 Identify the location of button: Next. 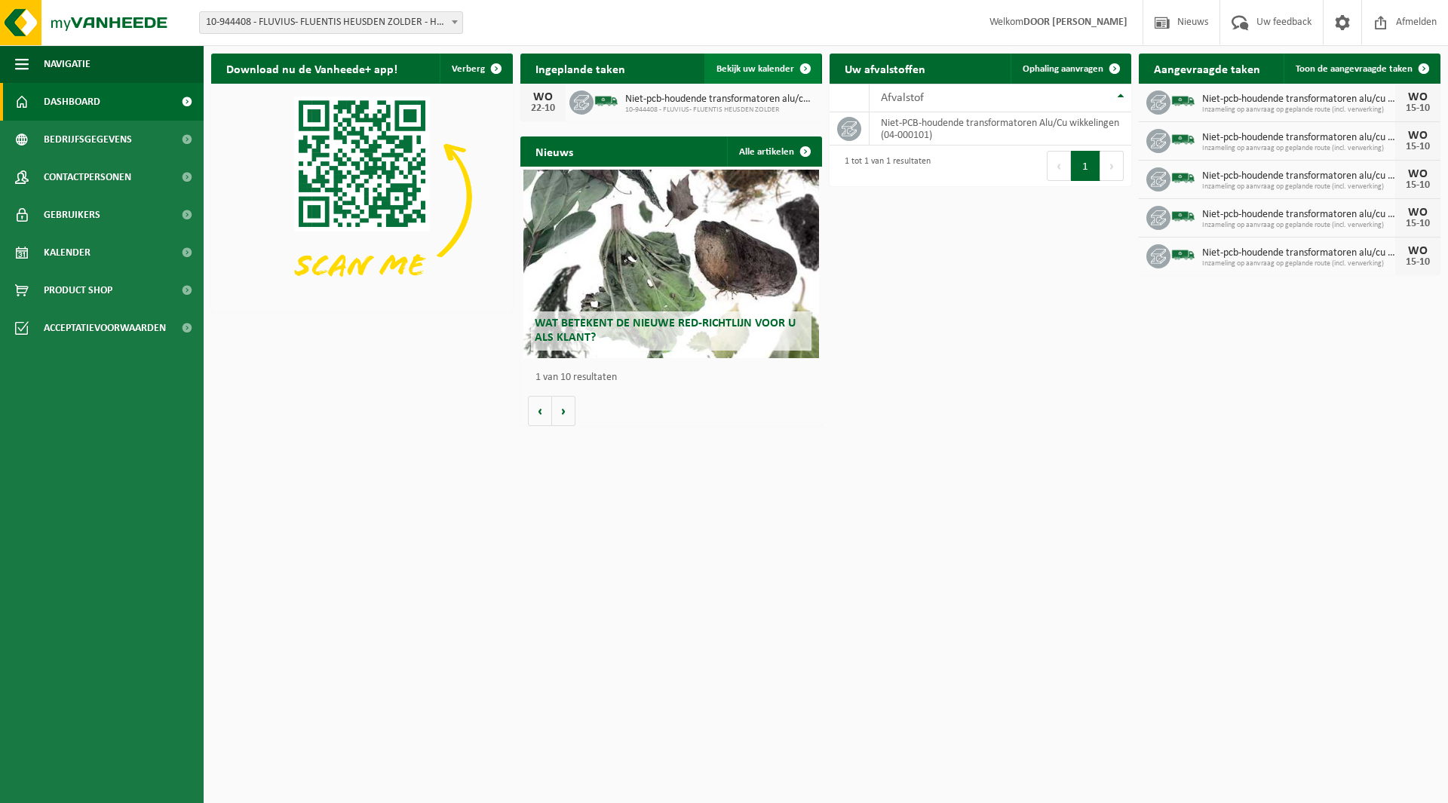
(1112, 166).